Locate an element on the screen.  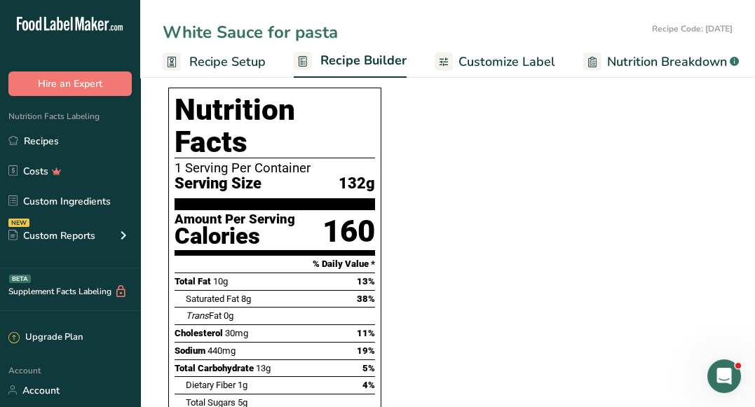
div: 160 is located at coordinates (349, 231).